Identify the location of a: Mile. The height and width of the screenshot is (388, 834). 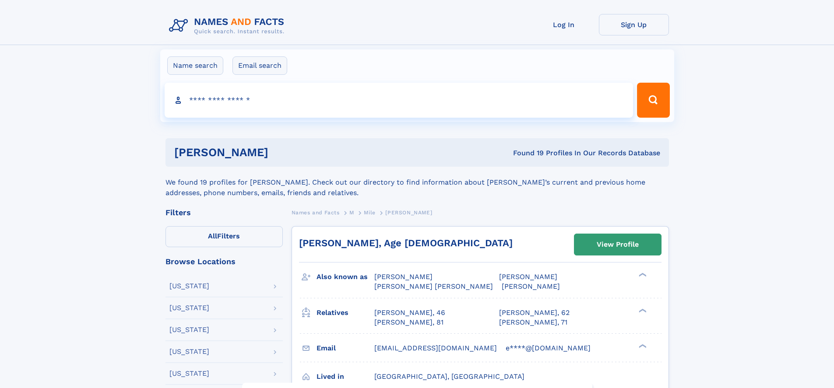
(369, 212).